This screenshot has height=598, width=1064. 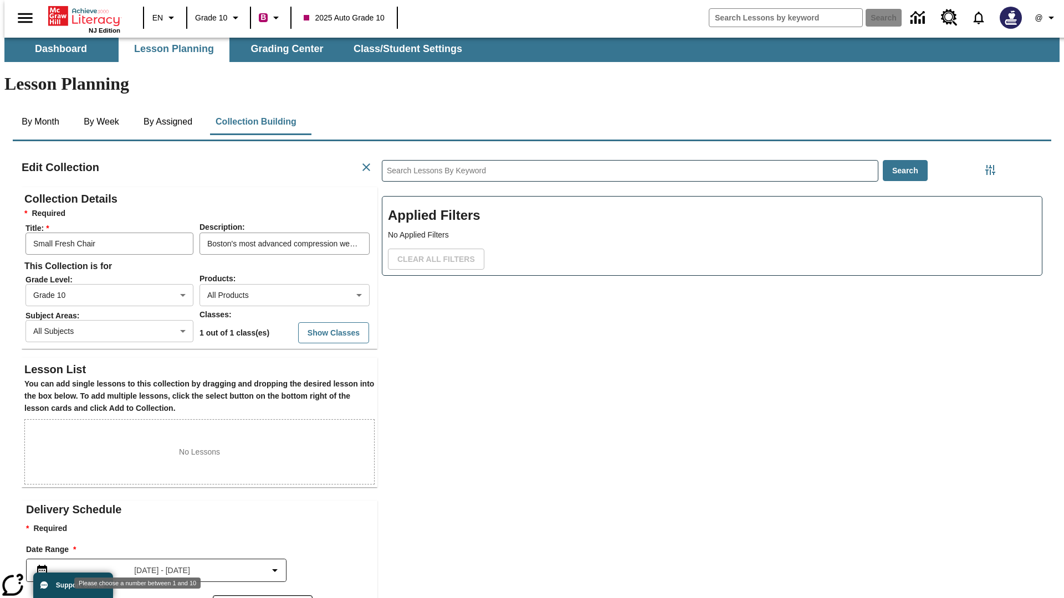 I want to click on h6: You can add single lessons to this collection by dragging and dropping the desired lesson into th..., so click(x=199, y=397).